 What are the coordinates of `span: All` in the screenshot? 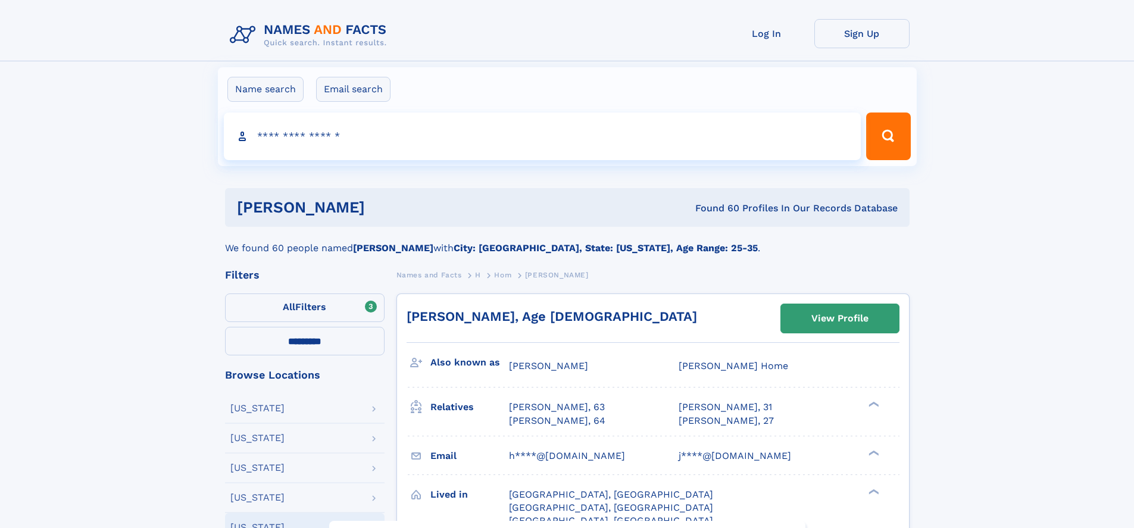 It's located at (289, 307).